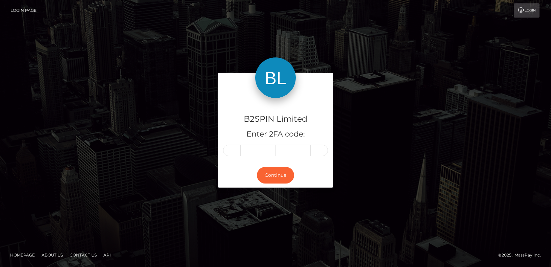 This screenshot has width=551, height=267. What do you see at coordinates (22, 255) in the screenshot?
I see `a: Homepage` at bounding box center [22, 255].